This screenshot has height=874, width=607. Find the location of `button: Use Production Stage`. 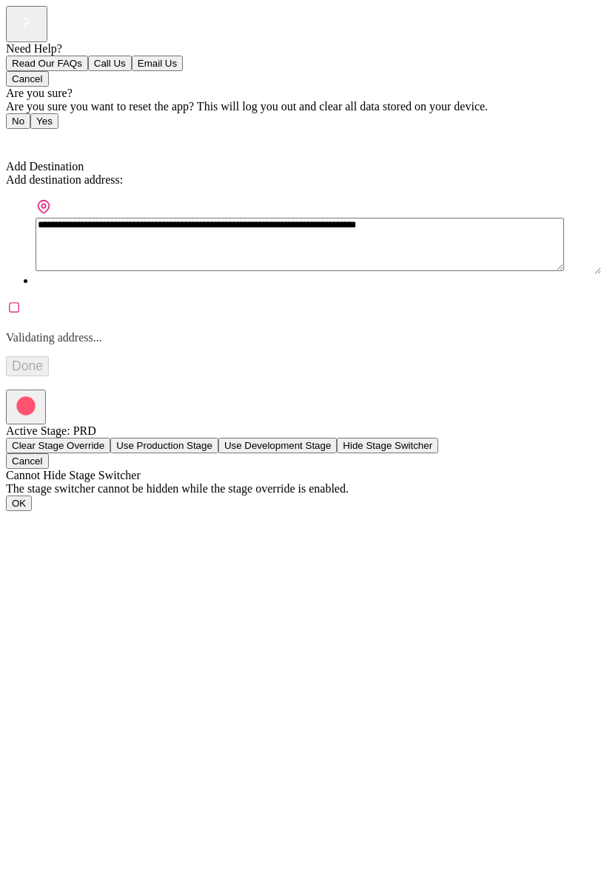

button: Use Production Stage is located at coordinates (164, 445).